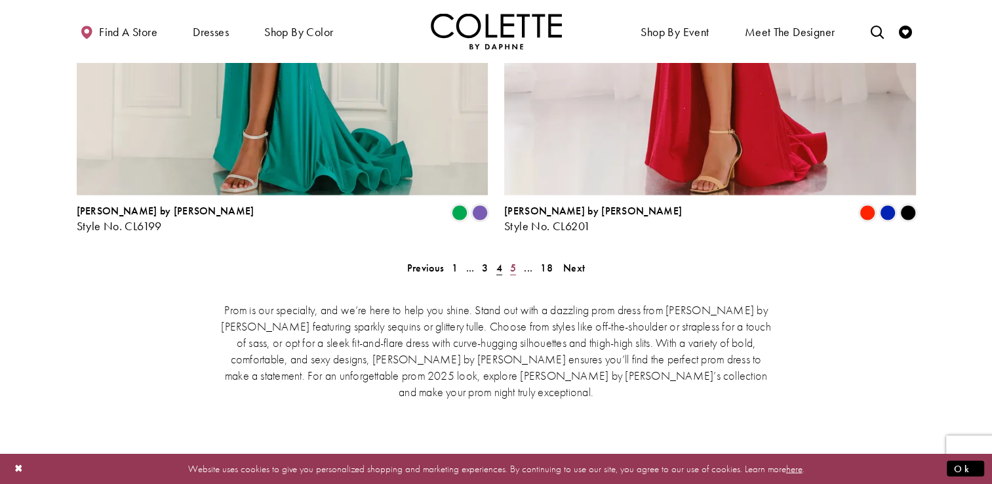  Describe the element at coordinates (426, 268) in the screenshot. I see `a: Prev Page` at that location.